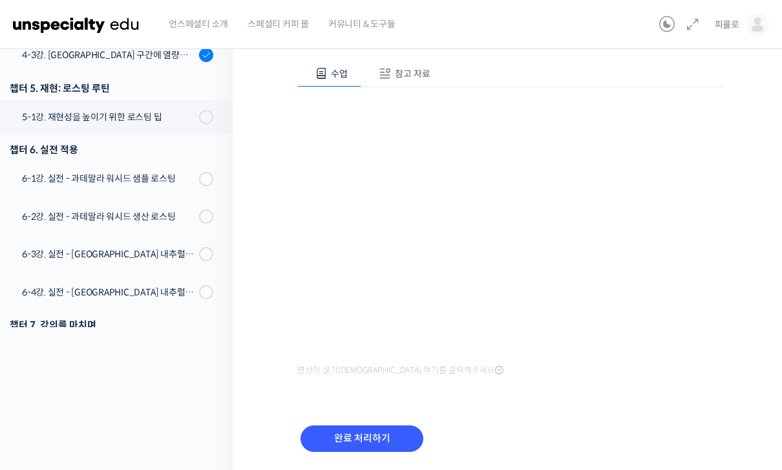  I want to click on span: 수업, so click(339, 74).